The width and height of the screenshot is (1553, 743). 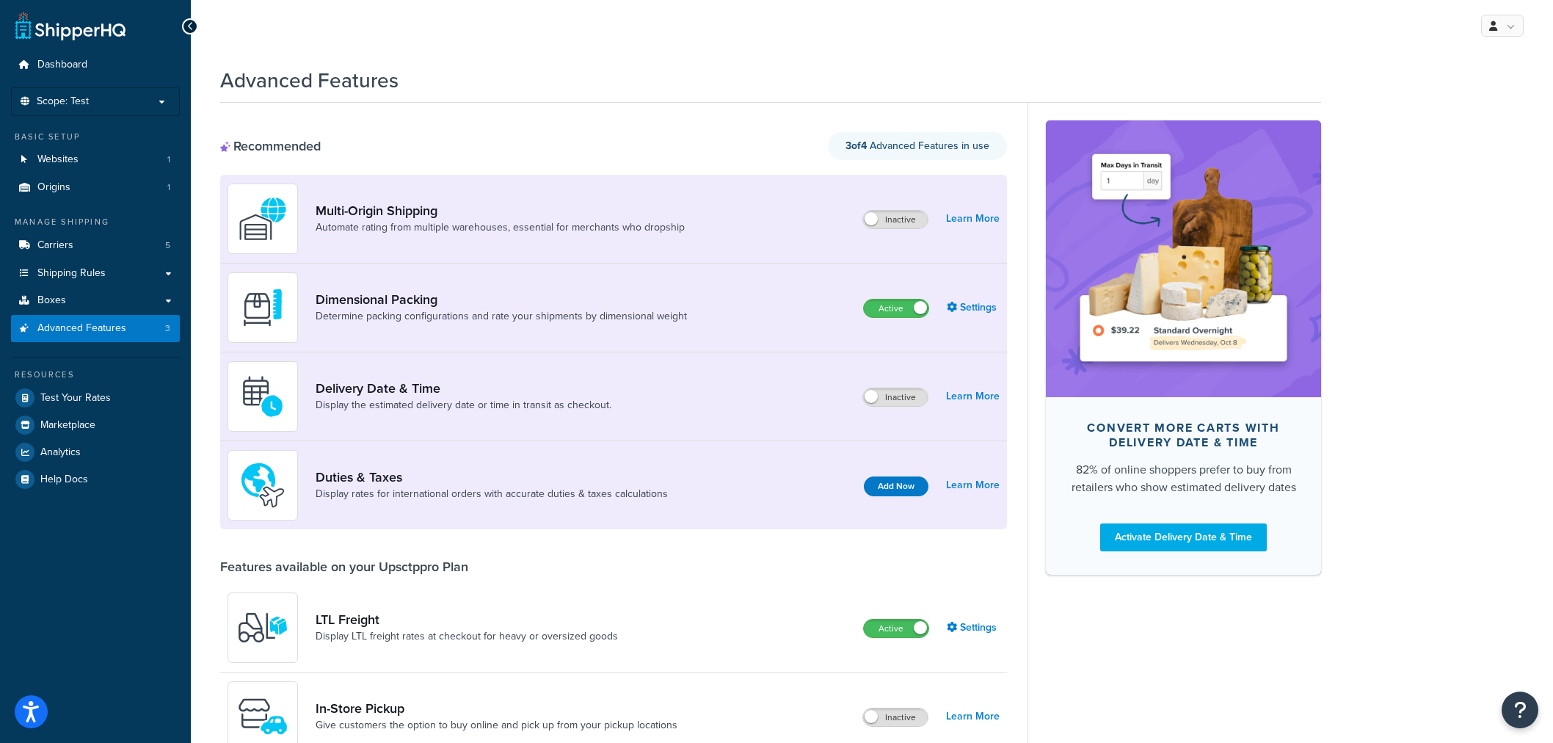 What do you see at coordinates (76, 398) in the screenshot?
I see `span: Test Your Rates` at bounding box center [76, 398].